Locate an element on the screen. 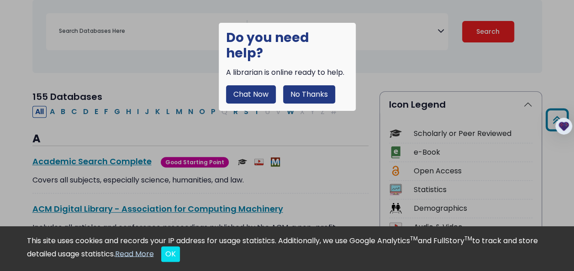 Image resolution: width=574 pixels, height=271 pixels. button: Close is located at coordinates (170, 254).